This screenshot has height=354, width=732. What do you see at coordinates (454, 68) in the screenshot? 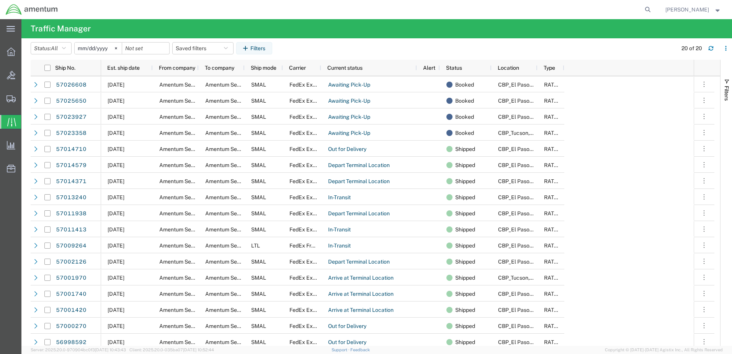
I see `span: Status` at bounding box center [454, 68].